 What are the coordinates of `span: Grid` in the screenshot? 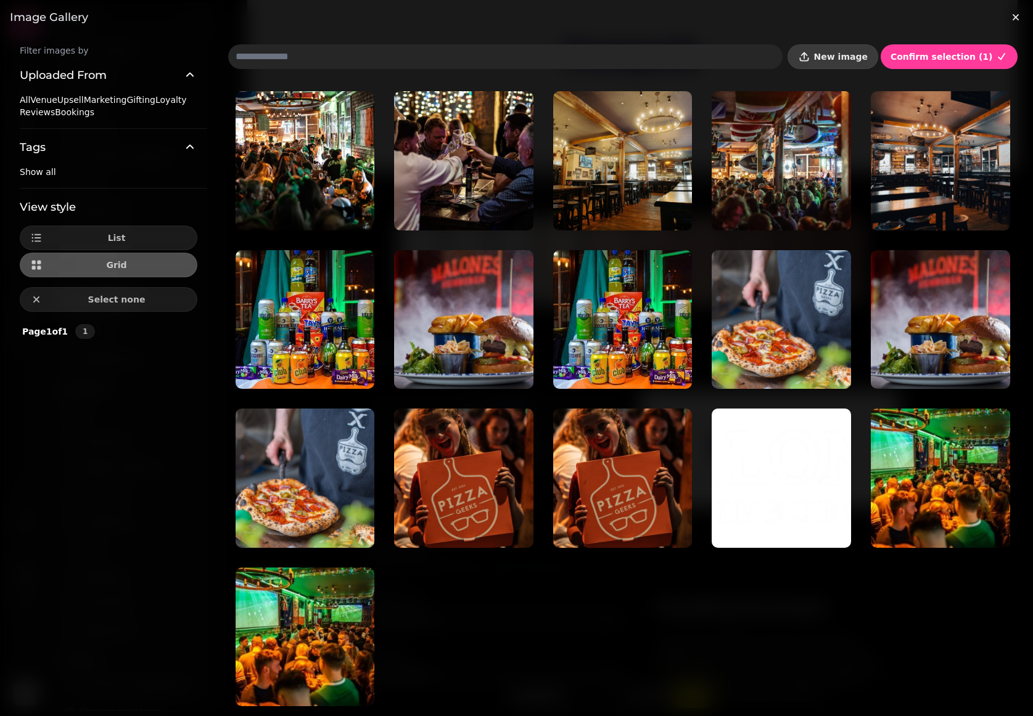 It's located at (117, 265).